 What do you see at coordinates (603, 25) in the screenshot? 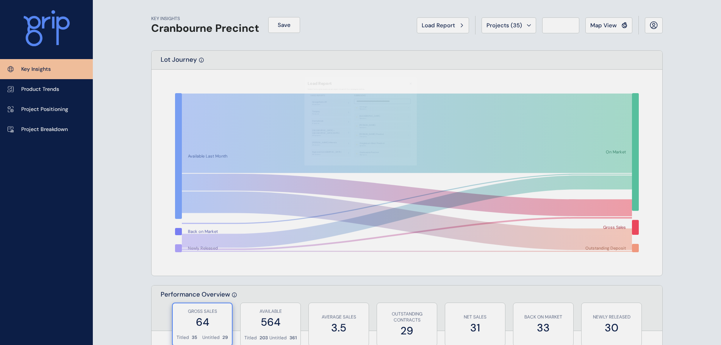
I see `span: Map View` at bounding box center [603, 25].